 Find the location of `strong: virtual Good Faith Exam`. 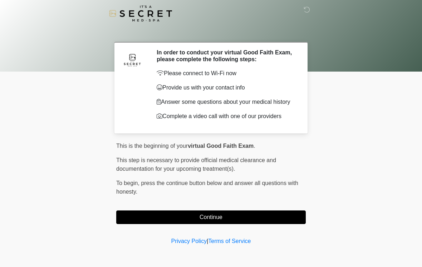

strong: virtual Good Faith Exam is located at coordinates (221, 146).